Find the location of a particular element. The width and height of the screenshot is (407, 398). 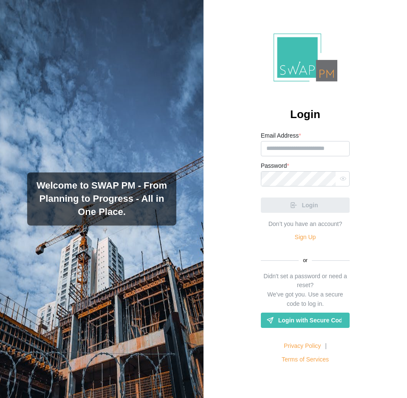

div: Don’t you have an account? is located at coordinates (305, 224).